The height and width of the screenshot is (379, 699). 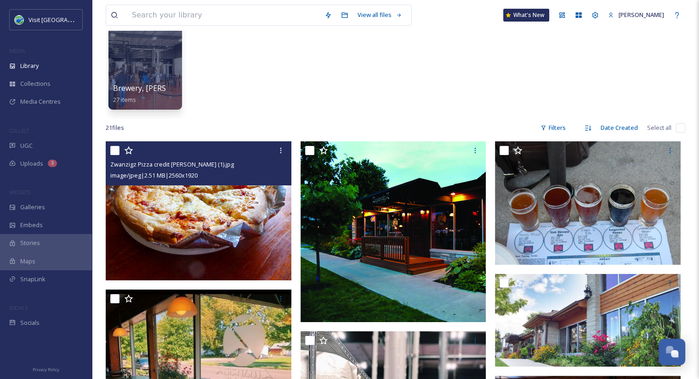 What do you see at coordinates (553, 128) in the screenshot?
I see `div: Filters` at bounding box center [553, 128].